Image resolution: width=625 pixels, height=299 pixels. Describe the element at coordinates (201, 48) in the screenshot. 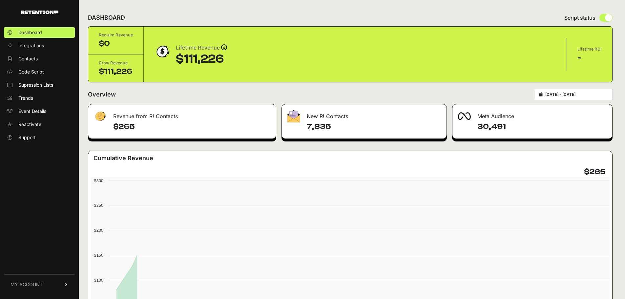

I see `div: Lifetime Revenue` at that location.